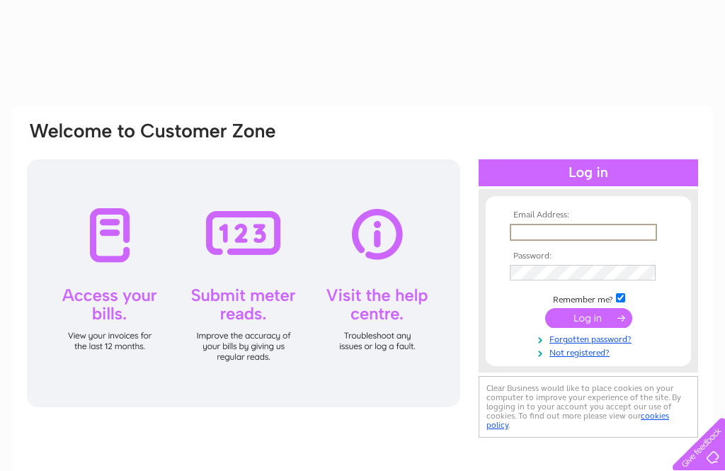  I want to click on th: Email Address:, so click(589, 215).